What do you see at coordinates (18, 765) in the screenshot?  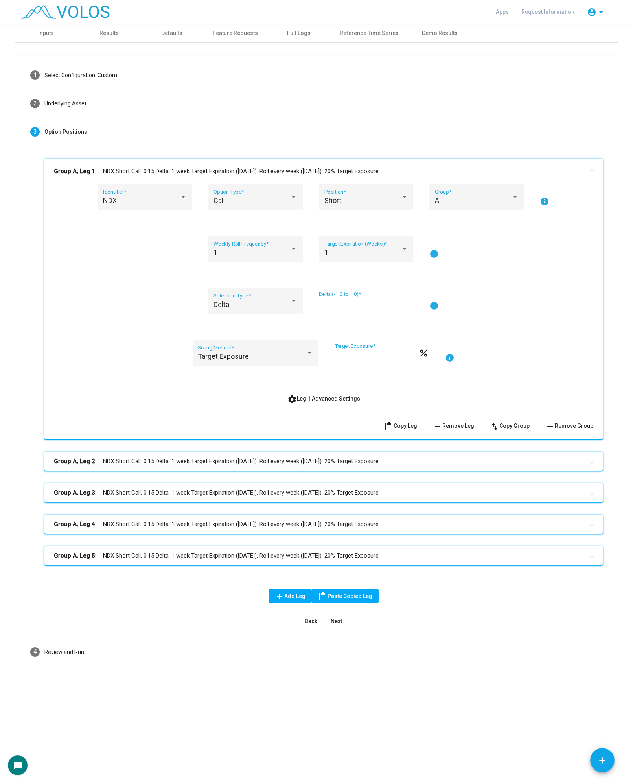 I see `mat-icon: chat_bubble` at bounding box center [18, 765].